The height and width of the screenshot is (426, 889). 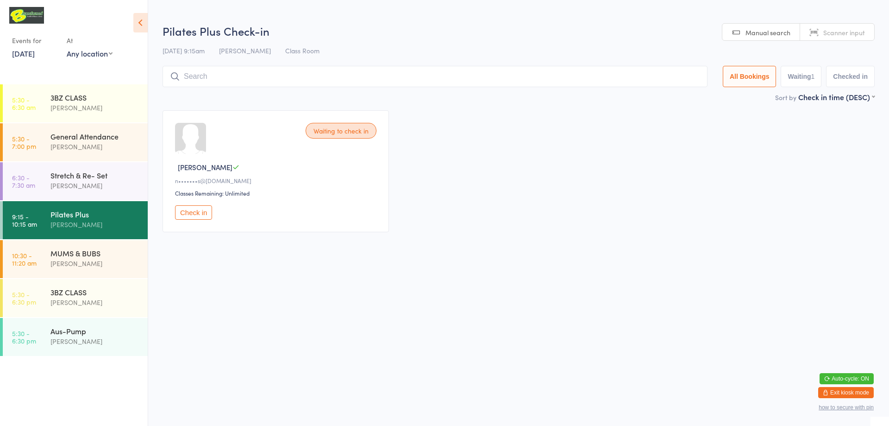 What do you see at coordinates (25, 220) in the screenshot?
I see `time: 9:15 - 10:15 am` at bounding box center [25, 220].